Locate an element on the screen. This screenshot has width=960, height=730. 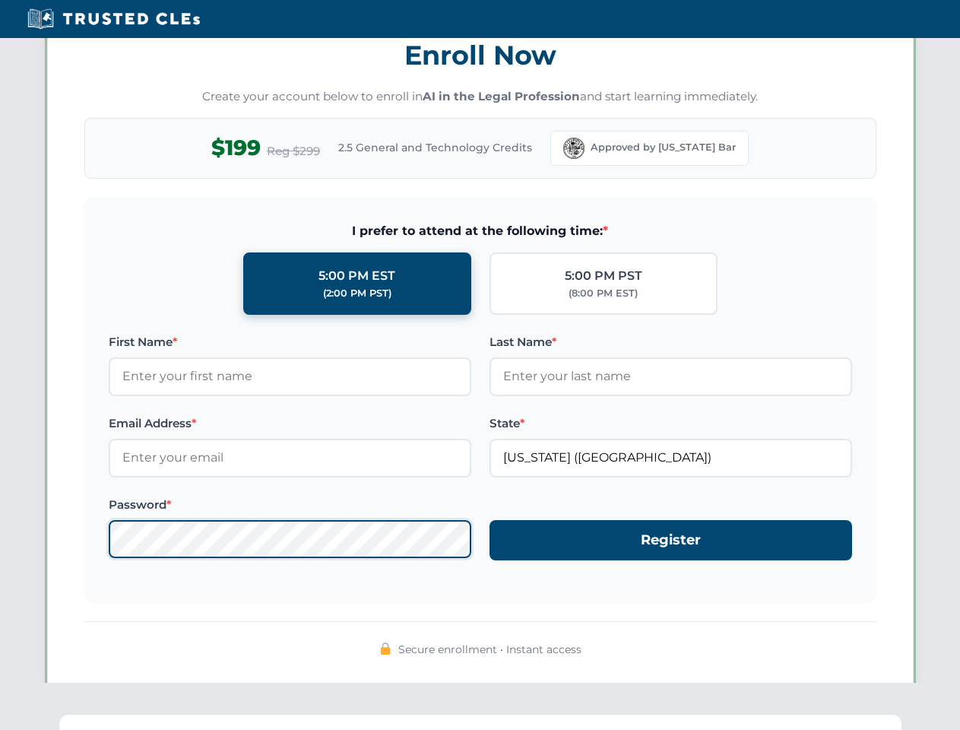
div: (8:00 PM EST) is located at coordinates (603, 293).